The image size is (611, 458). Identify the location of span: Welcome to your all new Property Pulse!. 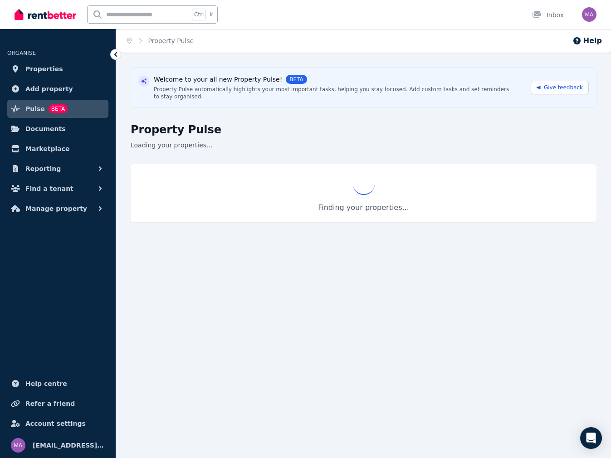
(218, 79).